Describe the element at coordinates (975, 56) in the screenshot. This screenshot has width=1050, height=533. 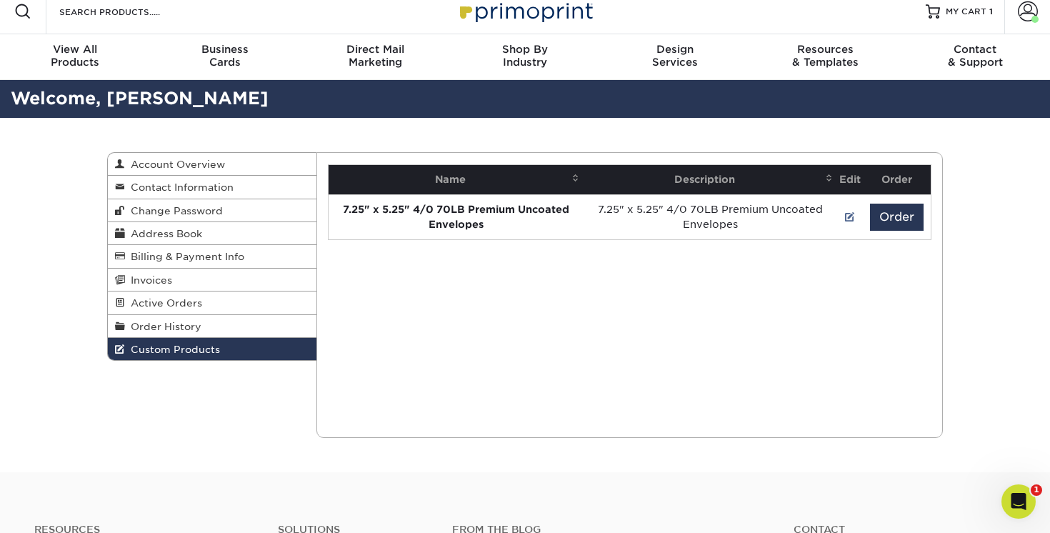
I see `div: & Support` at that location.